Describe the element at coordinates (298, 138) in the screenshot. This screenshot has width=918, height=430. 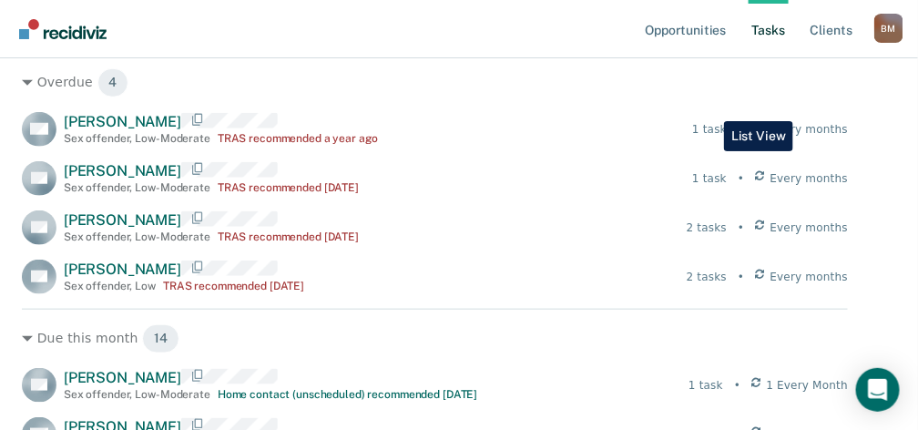
I see `div: TRAS recommended a year ago` at that location.